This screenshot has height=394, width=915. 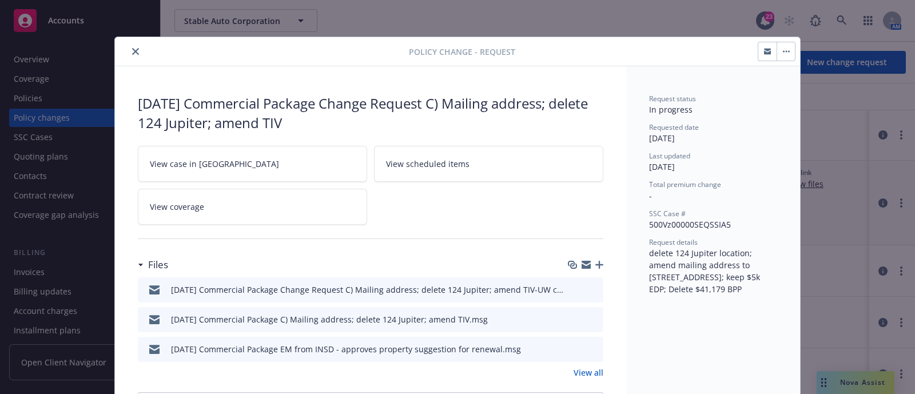 What do you see at coordinates (177, 206) in the screenshot?
I see `span: View coverage` at bounding box center [177, 206].